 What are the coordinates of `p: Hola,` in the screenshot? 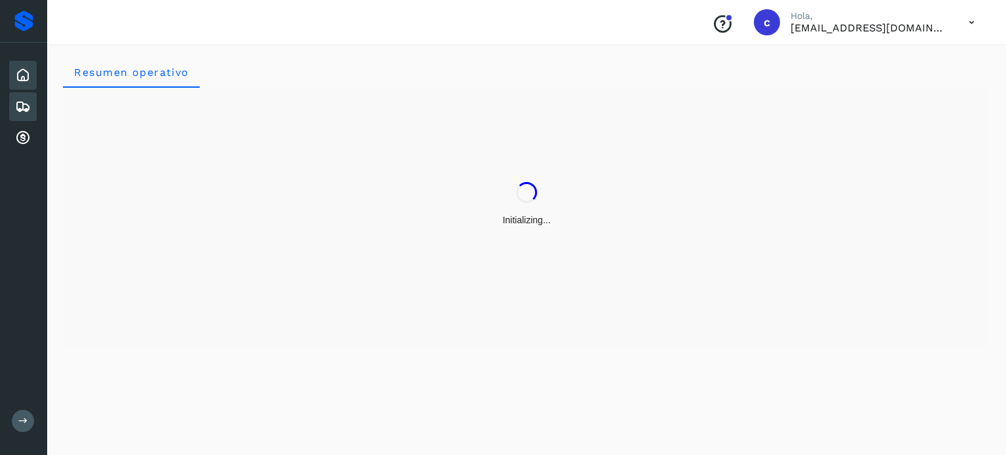 It's located at (869, 16).